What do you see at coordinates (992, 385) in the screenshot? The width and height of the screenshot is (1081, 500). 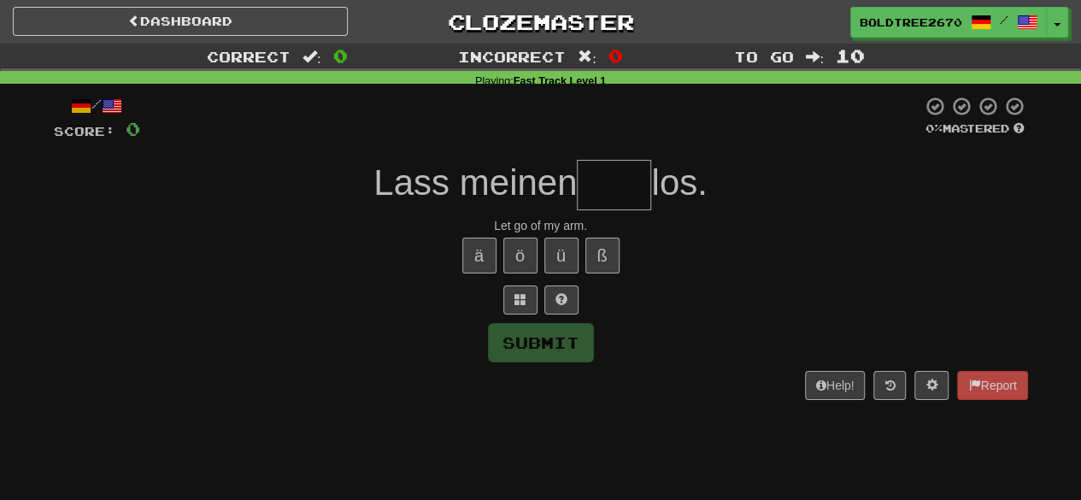 I see `button: Report` at bounding box center [992, 385].